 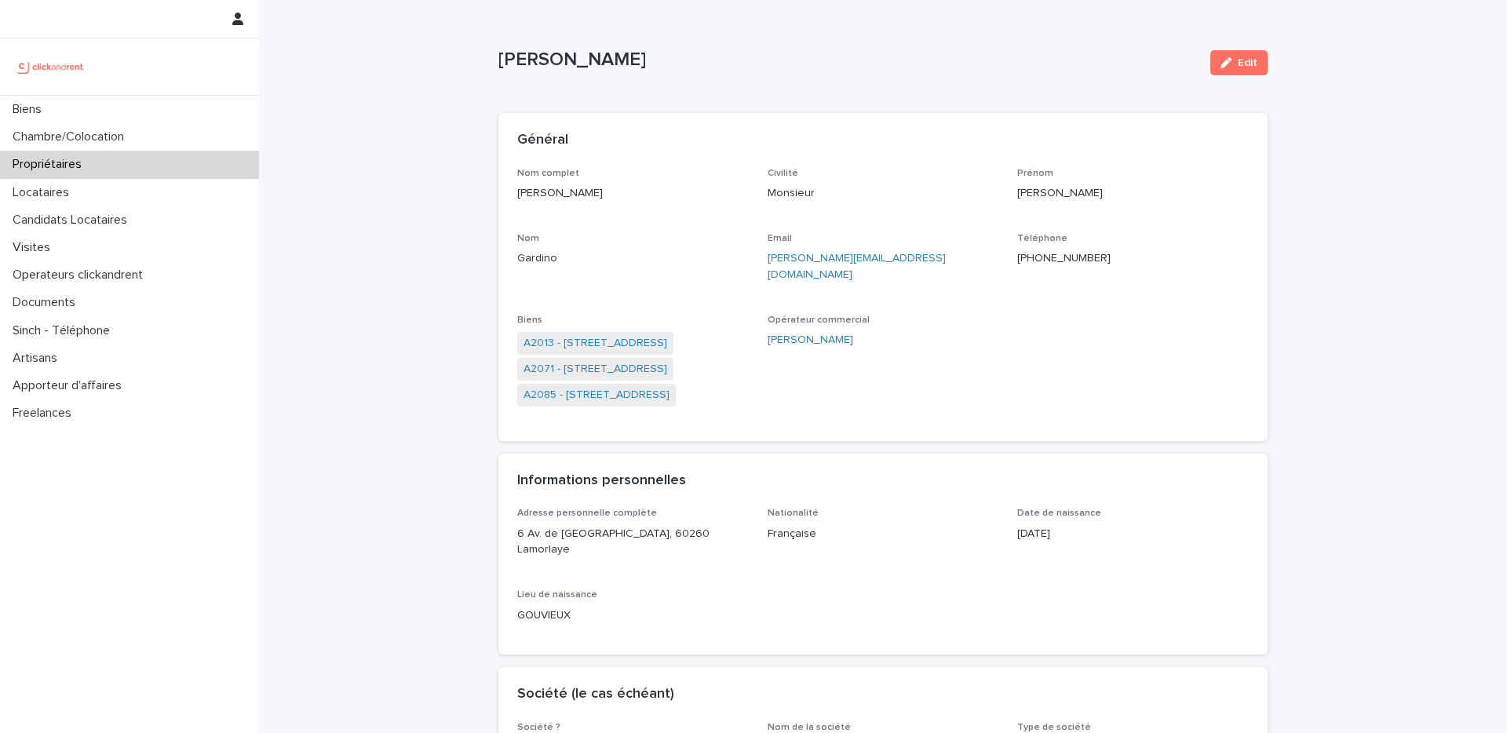 I want to click on span: Type de société, so click(x=1054, y=728).